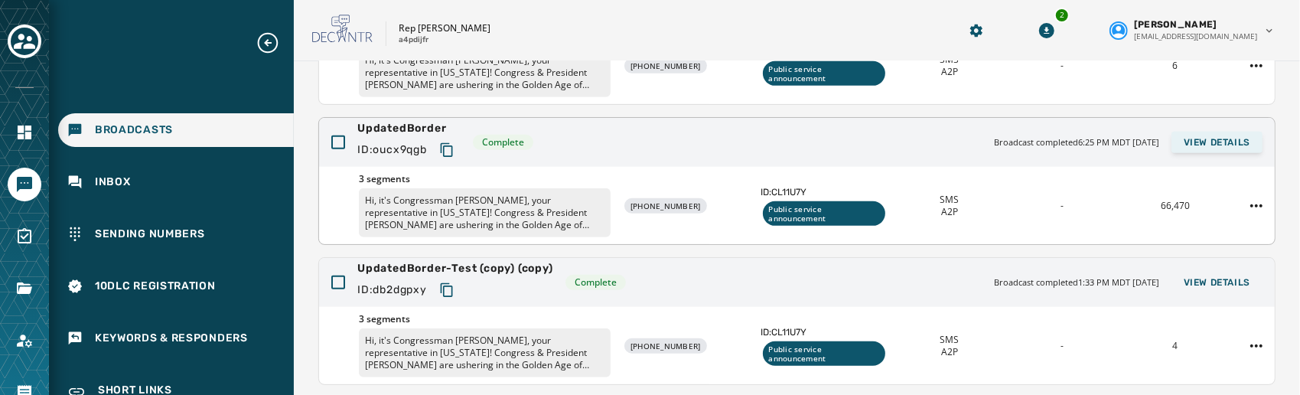 Image resolution: width=1300 pixels, height=395 pixels. Describe the element at coordinates (24, 236) in the screenshot. I see `a: Navigate to Surveys` at that location.